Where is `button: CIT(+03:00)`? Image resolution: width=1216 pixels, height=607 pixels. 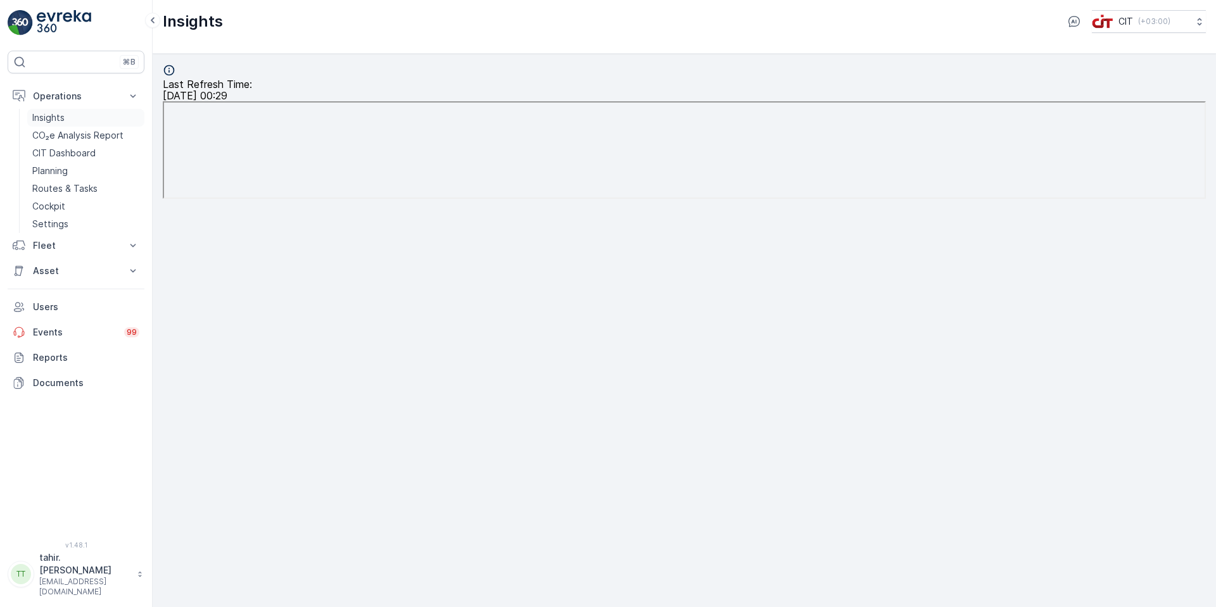 button: CIT(+03:00) is located at coordinates (1149, 22).